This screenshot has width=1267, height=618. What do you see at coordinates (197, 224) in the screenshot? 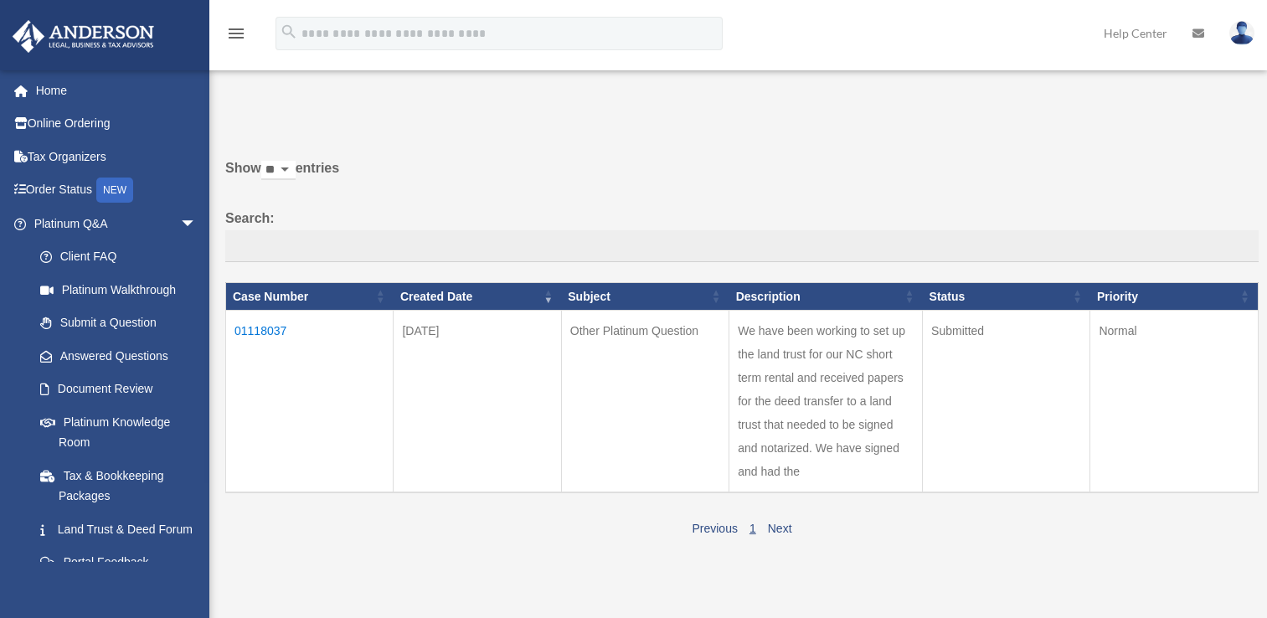
I see `span: arrow_drop_down` at bounding box center [197, 224].